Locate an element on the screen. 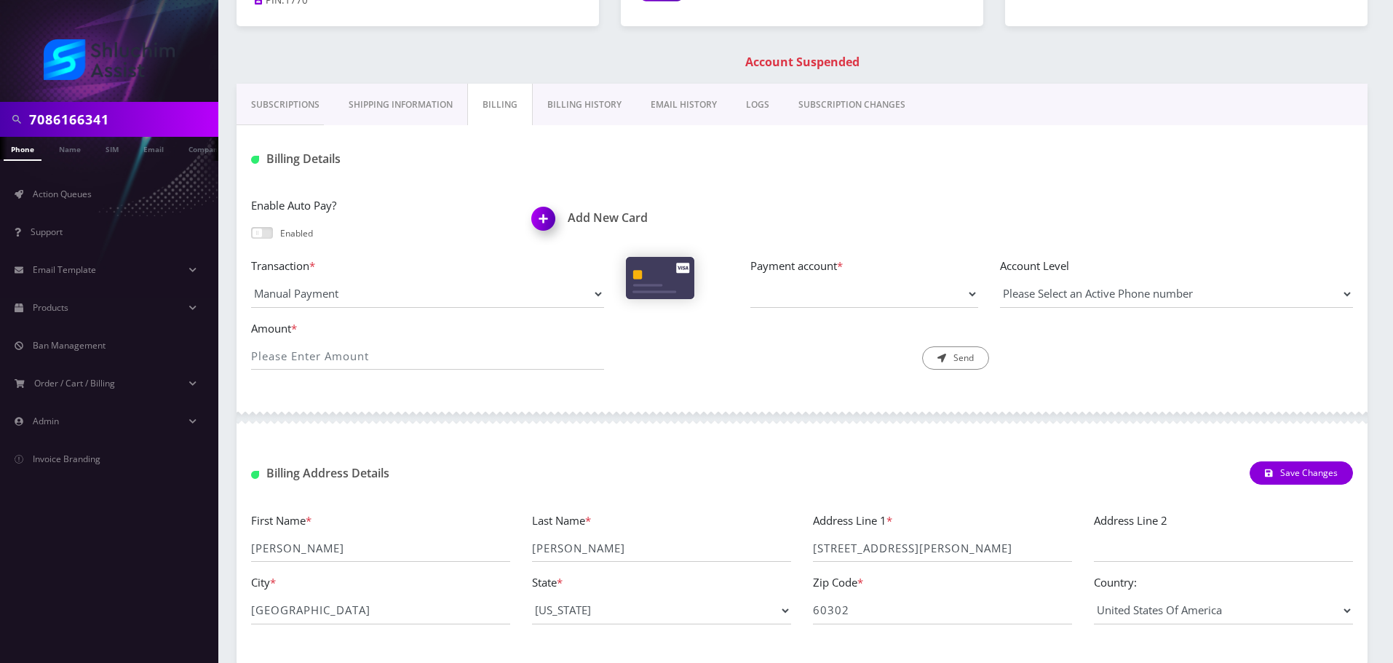 The width and height of the screenshot is (1393, 663). img: Cards is located at coordinates (660, 278).